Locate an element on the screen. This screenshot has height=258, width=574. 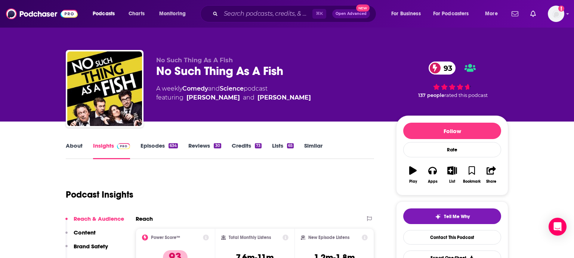
button: Share is located at coordinates (491, 175).